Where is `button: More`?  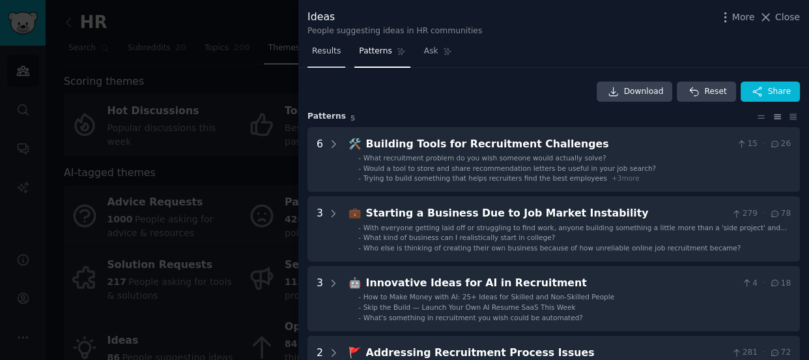 button: More is located at coordinates (737, 17).